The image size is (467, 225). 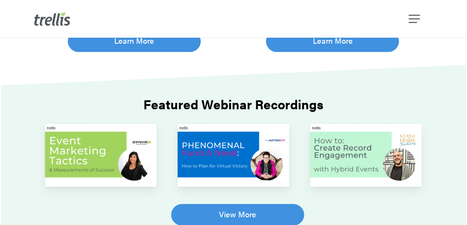 I want to click on img: PHENOMENAL Fund A Need: How to Plan for Virtual Victory, so click(x=233, y=155).